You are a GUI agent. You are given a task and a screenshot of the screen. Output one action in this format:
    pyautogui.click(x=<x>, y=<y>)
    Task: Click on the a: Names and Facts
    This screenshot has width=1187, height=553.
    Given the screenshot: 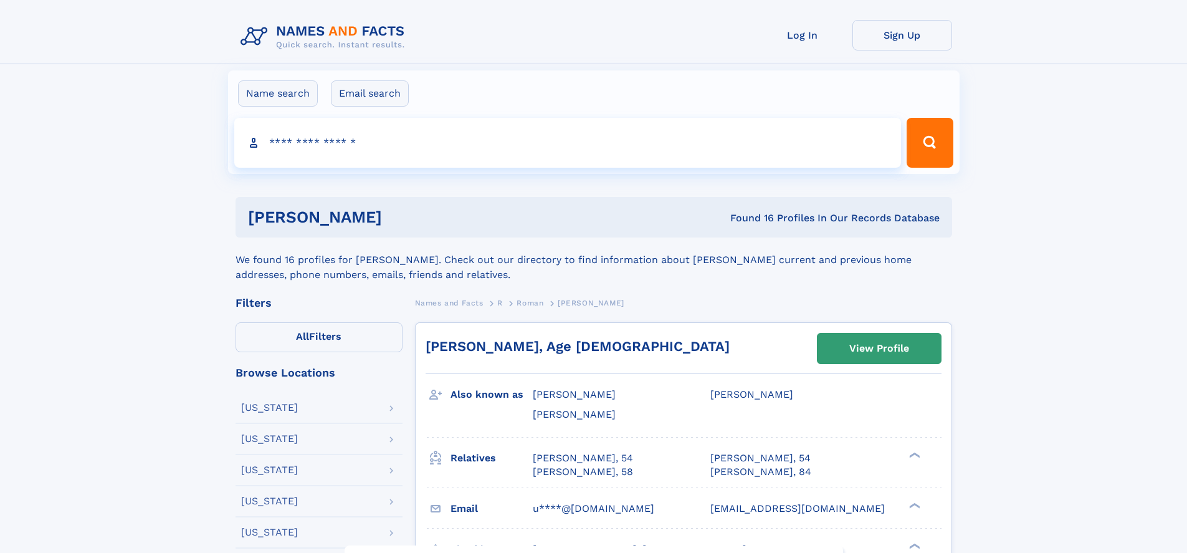 What is the action you would take?
    pyautogui.click(x=449, y=302)
    